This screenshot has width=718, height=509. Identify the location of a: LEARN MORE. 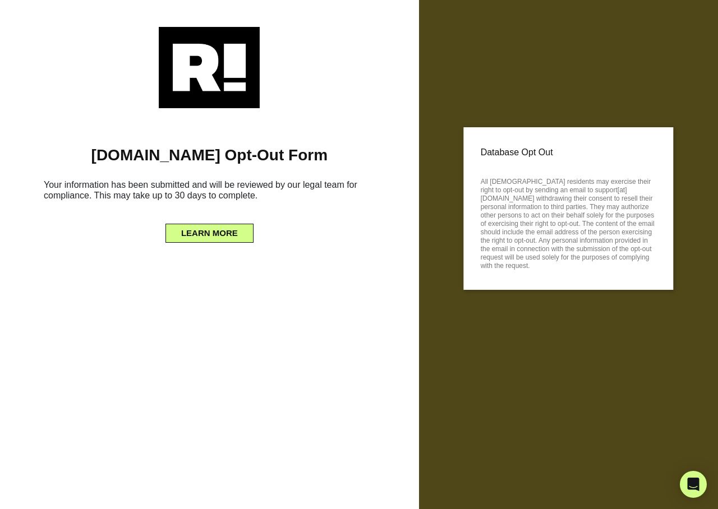
(209, 230).